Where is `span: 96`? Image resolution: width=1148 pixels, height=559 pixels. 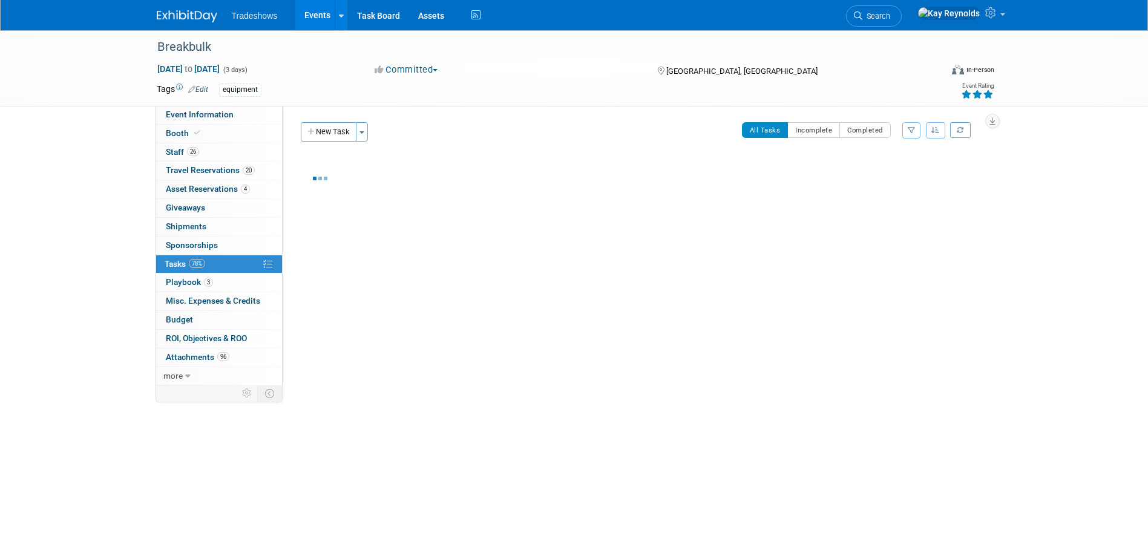
span: 96 is located at coordinates (223, 356).